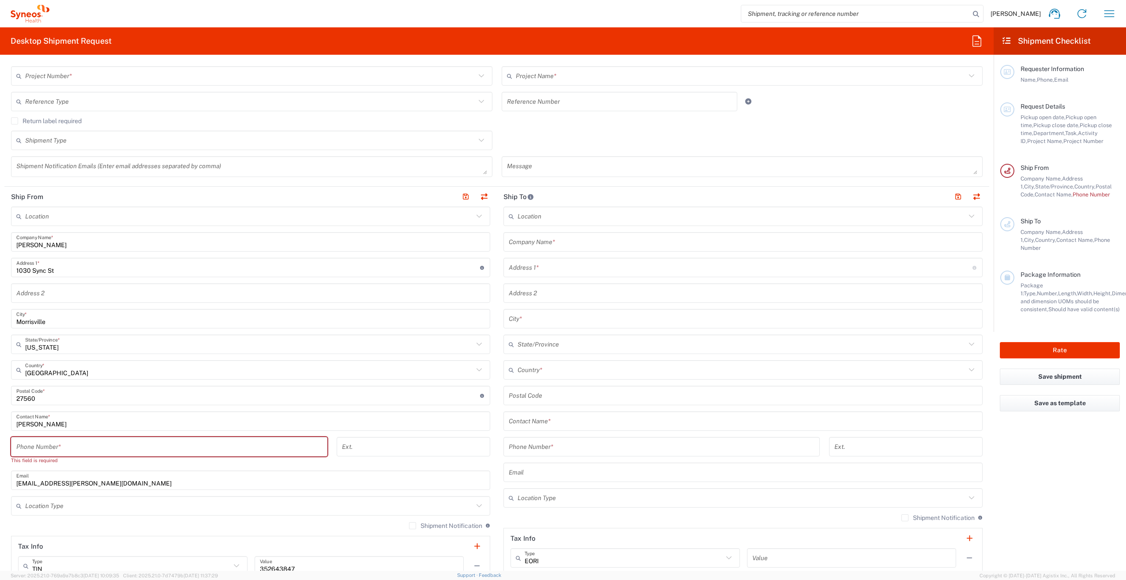 This screenshot has width=1126, height=580. What do you see at coordinates (1084, 141) in the screenshot?
I see `span: Project Number` at bounding box center [1084, 141].